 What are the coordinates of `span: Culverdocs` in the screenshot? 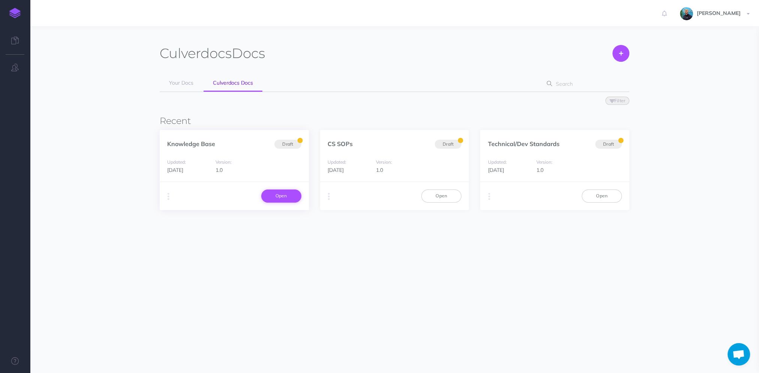 It's located at (196, 53).